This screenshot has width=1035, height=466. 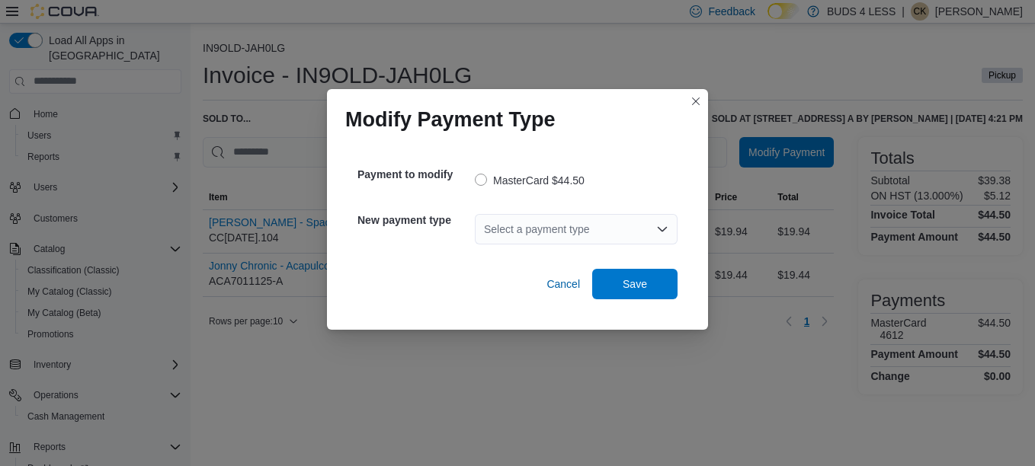 What do you see at coordinates (414, 220) in the screenshot?
I see `h5: New payment type` at bounding box center [414, 220].